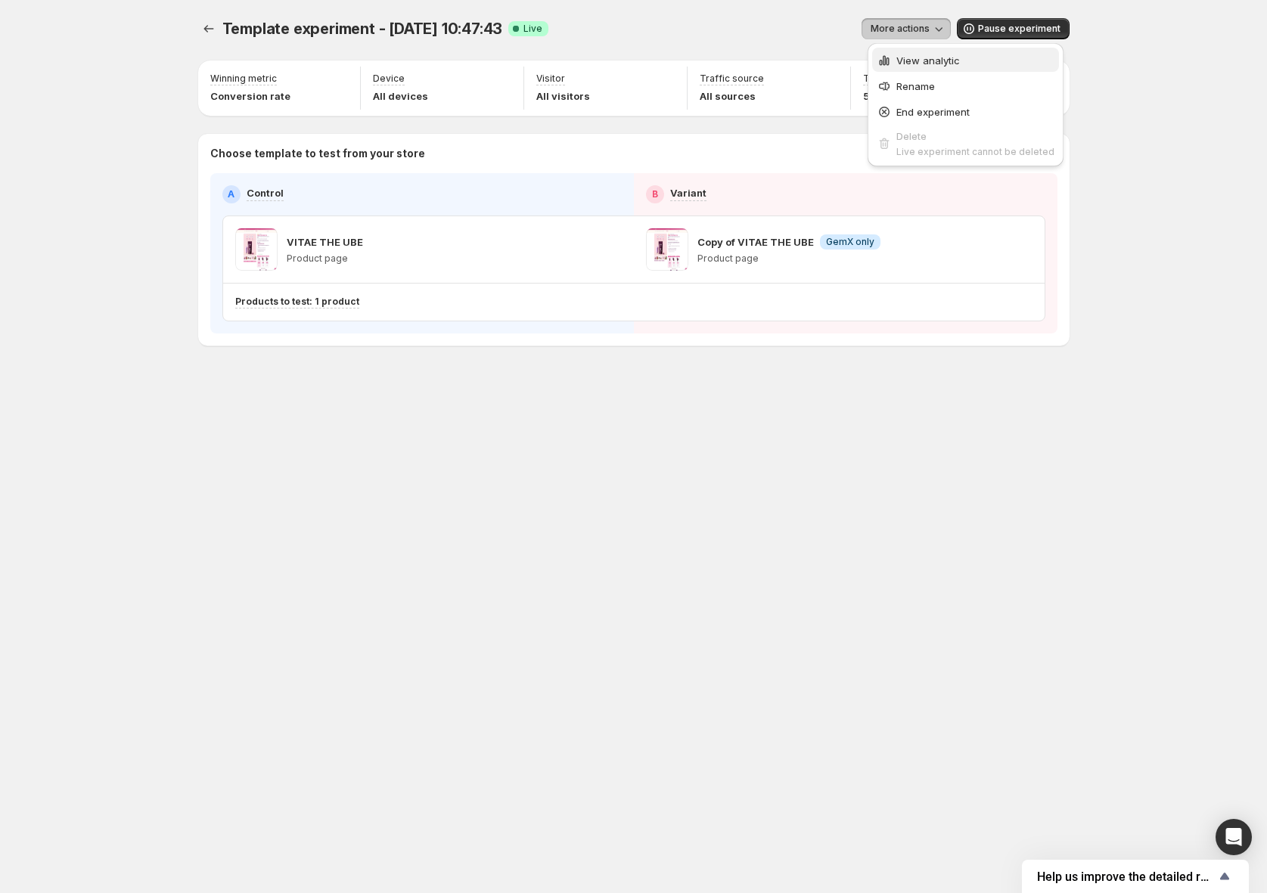  What do you see at coordinates (965, 111) in the screenshot?
I see `button: End experiment` at bounding box center [965, 111].